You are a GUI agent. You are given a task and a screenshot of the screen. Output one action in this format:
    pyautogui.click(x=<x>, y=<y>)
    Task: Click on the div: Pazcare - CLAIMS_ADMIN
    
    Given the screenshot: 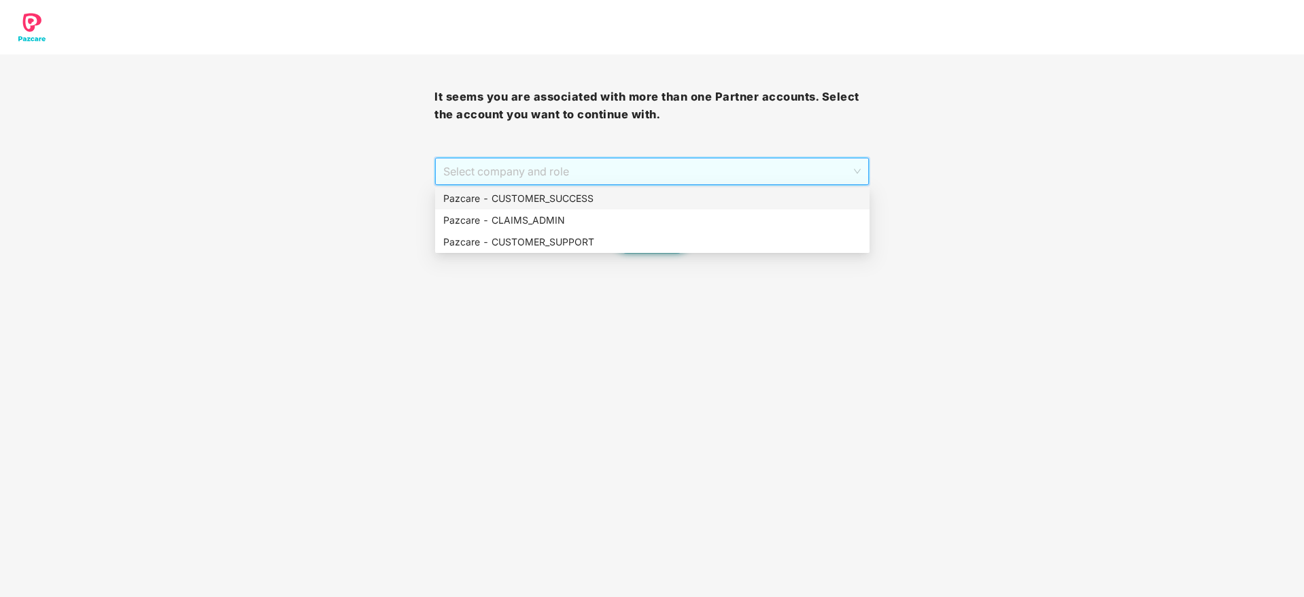 What is the action you would take?
    pyautogui.click(x=652, y=220)
    